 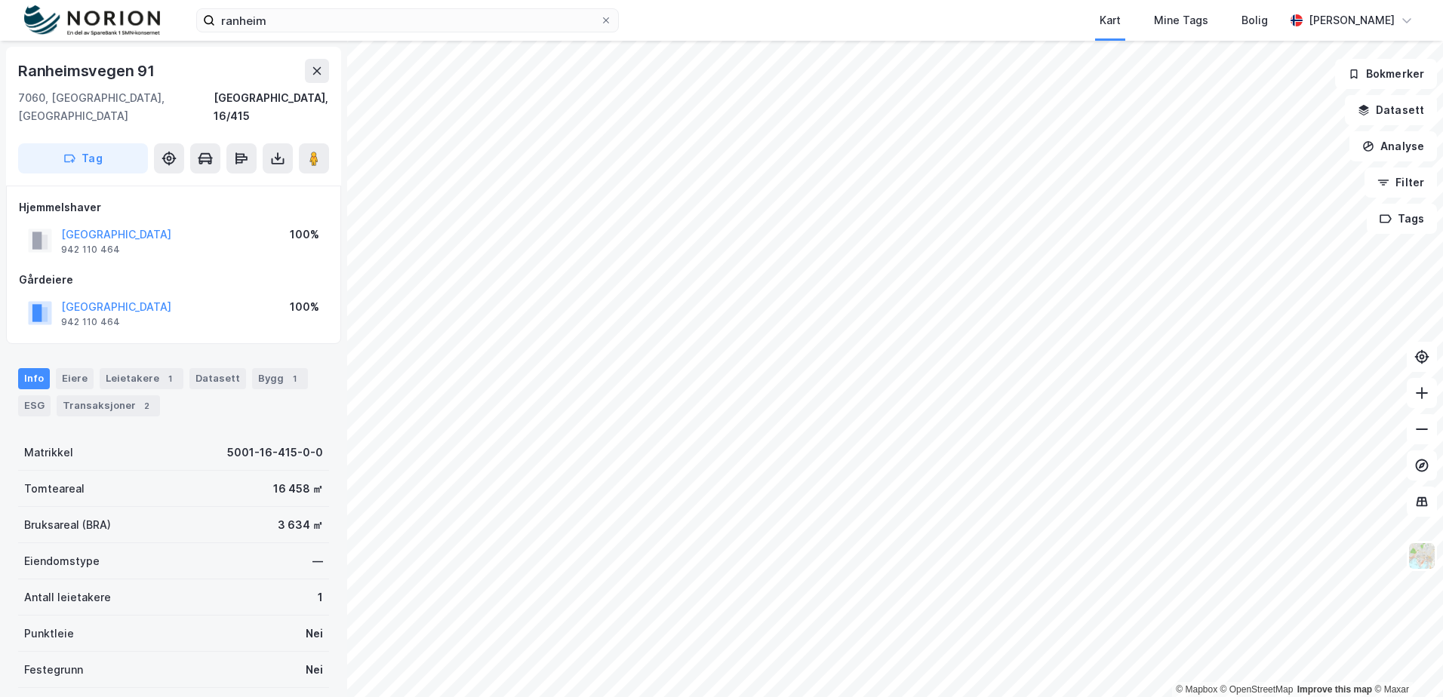 What do you see at coordinates (1386, 74) in the screenshot?
I see `button: Bokmerker` at bounding box center [1386, 74].